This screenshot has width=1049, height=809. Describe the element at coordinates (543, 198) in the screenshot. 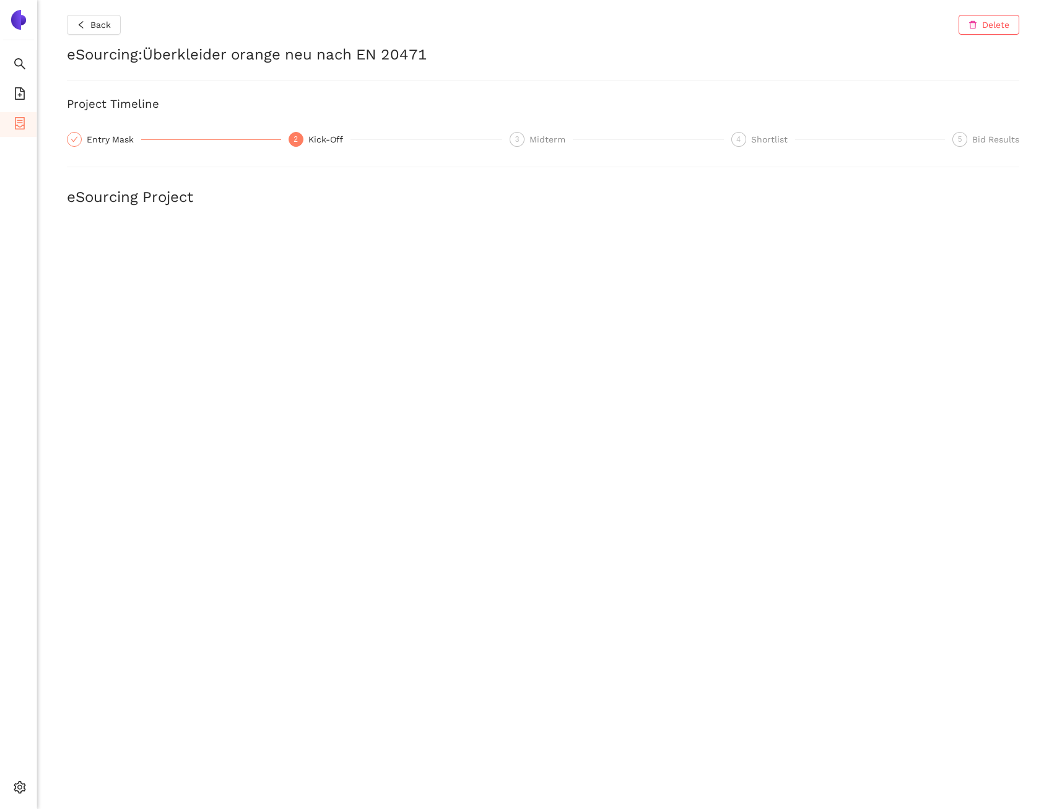

I see `h2: eSourcing Project` at that location.